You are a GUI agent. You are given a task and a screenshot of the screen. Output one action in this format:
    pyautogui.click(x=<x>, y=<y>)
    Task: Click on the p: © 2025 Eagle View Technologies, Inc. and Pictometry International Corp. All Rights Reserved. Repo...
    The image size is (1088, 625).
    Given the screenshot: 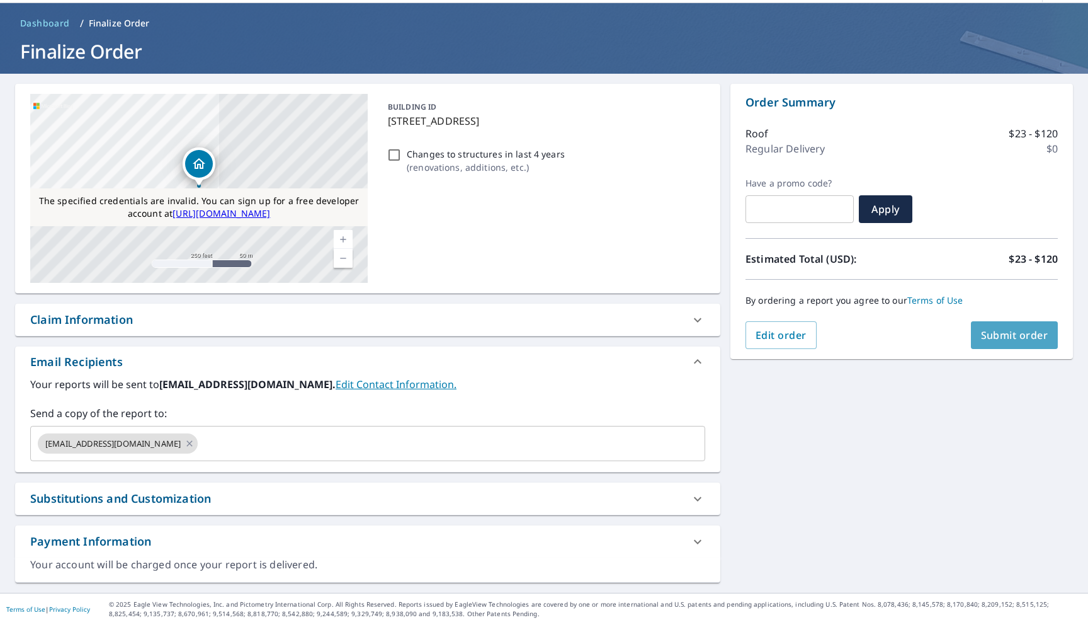 What is the action you would take?
    pyautogui.click(x=595, y=609)
    